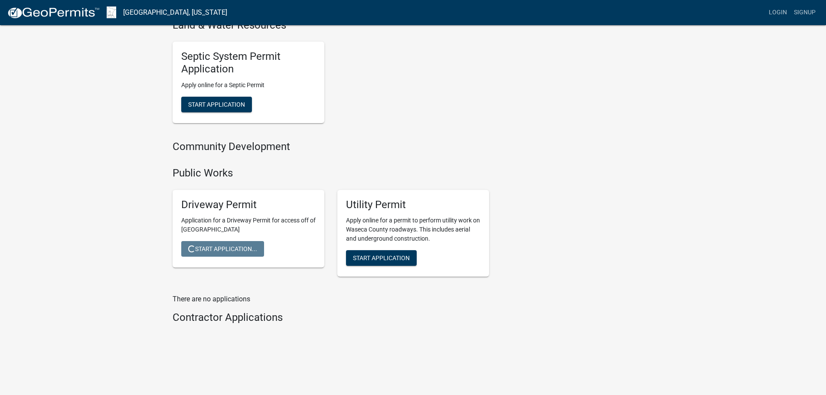 This screenshot has height=395, width=826. I want to click on h4: Public Works, so click(331, 173).